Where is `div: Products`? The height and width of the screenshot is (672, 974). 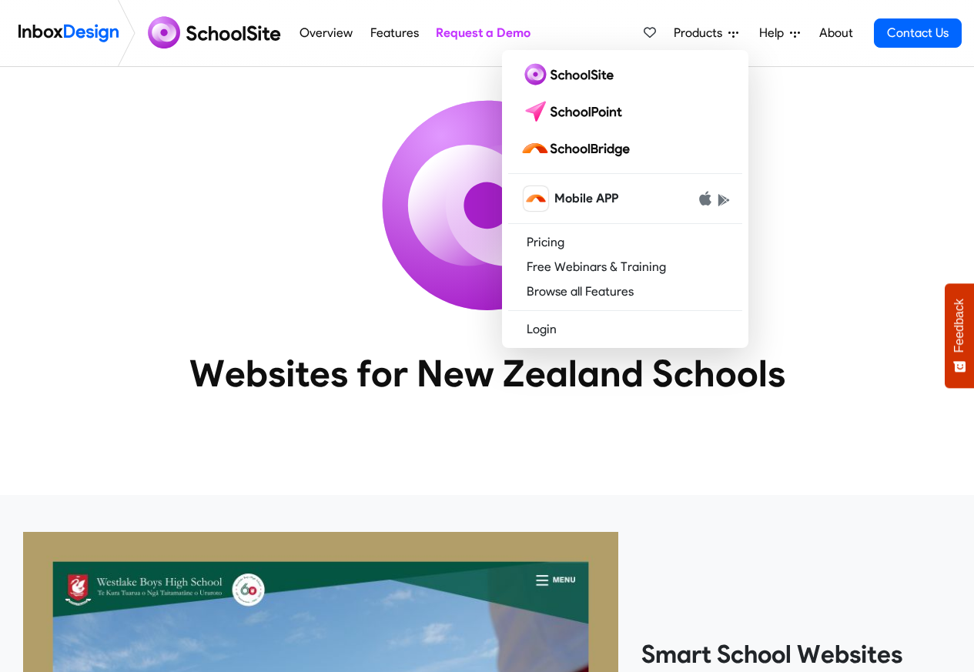 div: Products is located at coordinates (625, 199).